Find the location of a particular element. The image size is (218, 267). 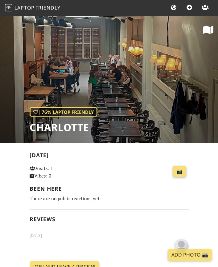

span: Friendly is located at coordinates (48, 8).